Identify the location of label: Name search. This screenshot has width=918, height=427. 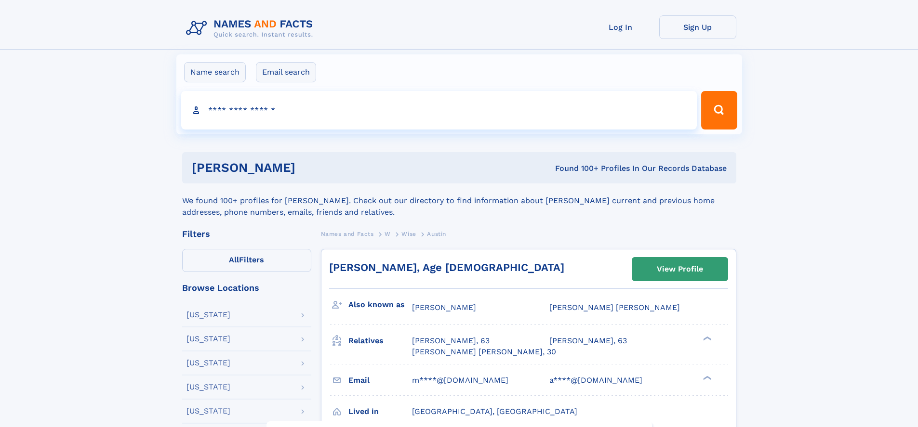
(215, 72).